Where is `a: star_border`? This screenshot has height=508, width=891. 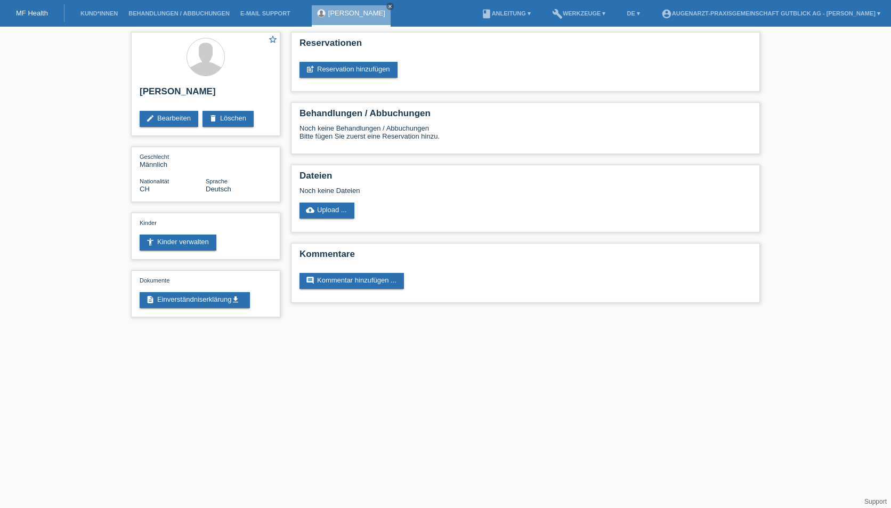
a: star_border is located at coordinates (273, 40).